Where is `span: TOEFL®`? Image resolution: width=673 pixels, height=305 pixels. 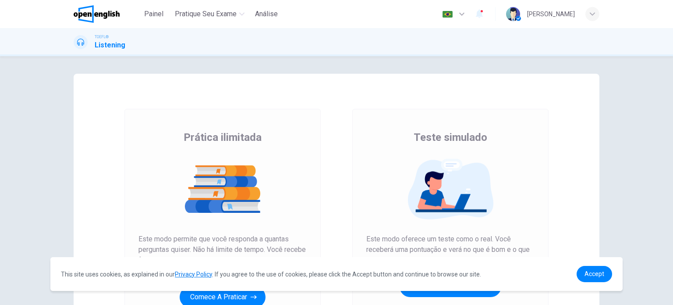
span: TOEFL® is located at coordinates (102, 37).